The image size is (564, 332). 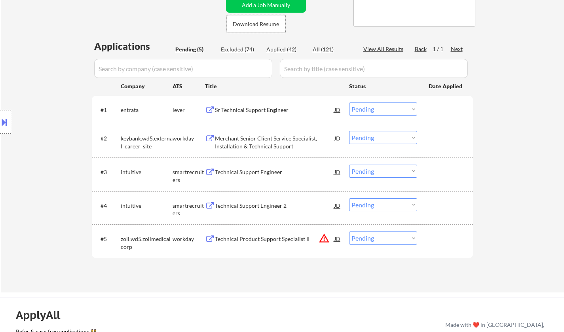 I want to click on div: ApplyAll, so click(x=42, y=315).